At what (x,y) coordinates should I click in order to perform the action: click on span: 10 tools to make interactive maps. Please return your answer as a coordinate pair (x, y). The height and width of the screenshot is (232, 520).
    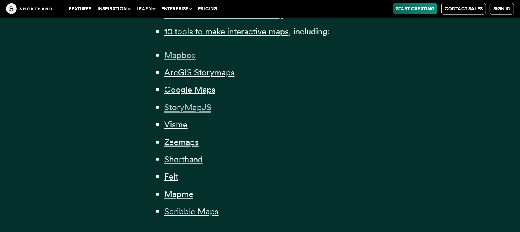
    Looking at the image, I should click on (227, 31).